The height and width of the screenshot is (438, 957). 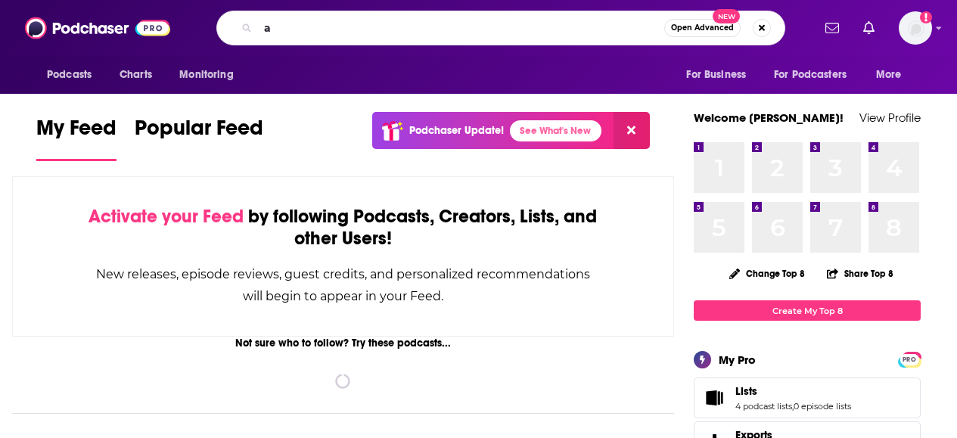 What do you see at coordinates (555, 131) in the screenshot?
I see `a: See What's New` at bounding box center [555, 131].